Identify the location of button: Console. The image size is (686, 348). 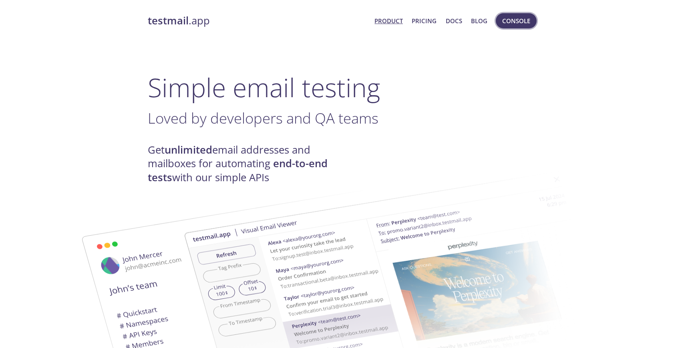
(516, 21).